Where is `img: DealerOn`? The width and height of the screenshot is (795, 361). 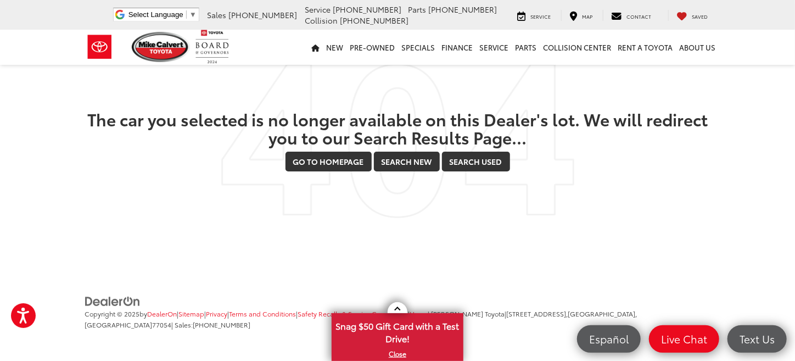 img: DealerOn is located at coordinates (113, 301).